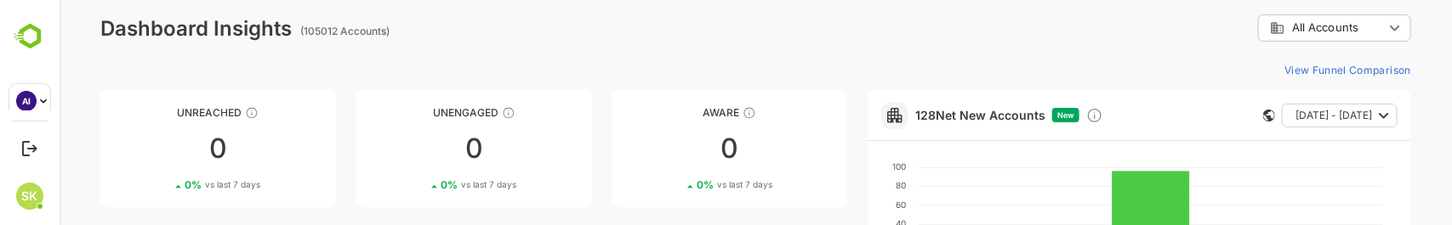 Image resolution: width=1452 pixels, height=225 pixels. I want to click on text: 80, so click(841, 185).